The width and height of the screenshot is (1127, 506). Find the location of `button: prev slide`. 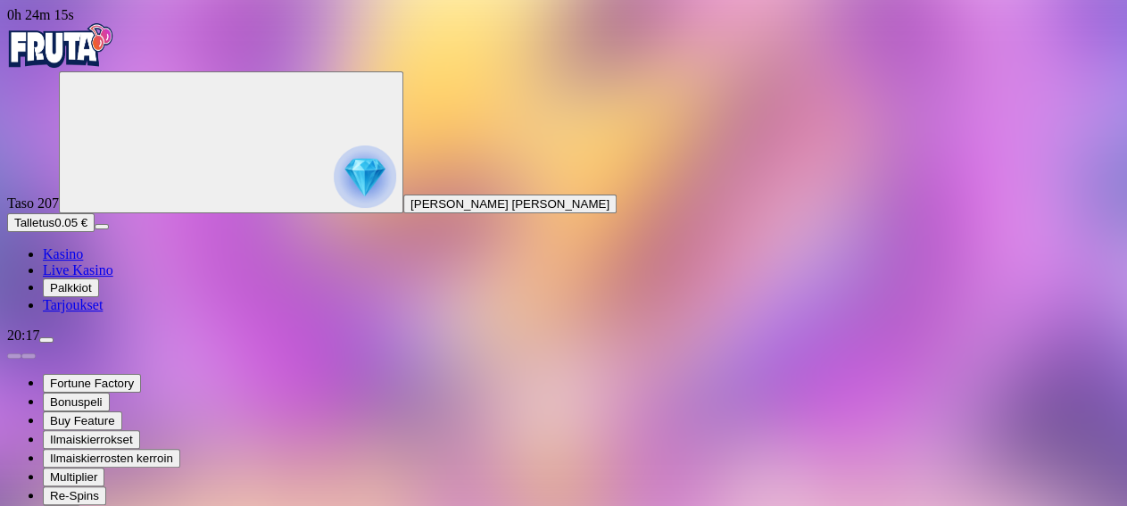

button: prev slide is located at coordinates (14, 356).